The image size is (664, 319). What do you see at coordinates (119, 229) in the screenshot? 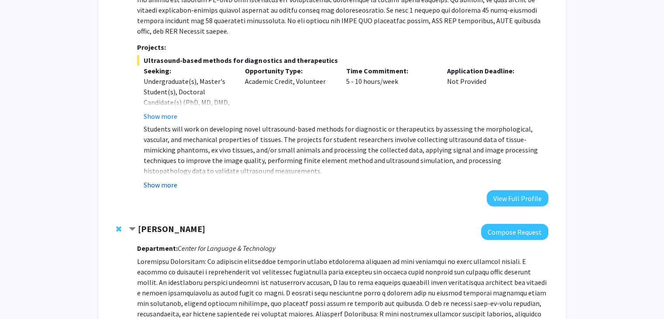
I see `span: Remove Naiyi Fincham from bookmarks` at bounding box center [119, 229].